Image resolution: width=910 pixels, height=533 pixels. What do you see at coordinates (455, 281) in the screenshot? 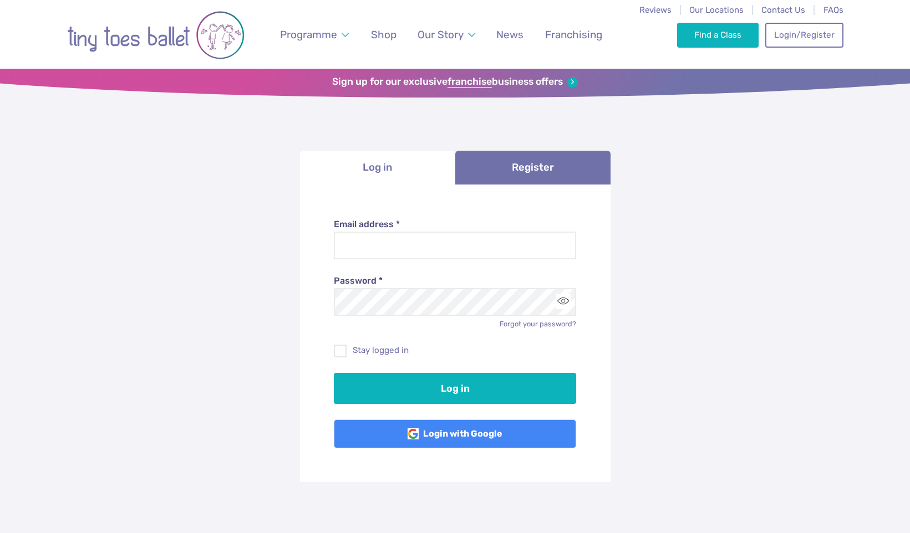
I see `label: Password *` at bounding box center [455, 281].